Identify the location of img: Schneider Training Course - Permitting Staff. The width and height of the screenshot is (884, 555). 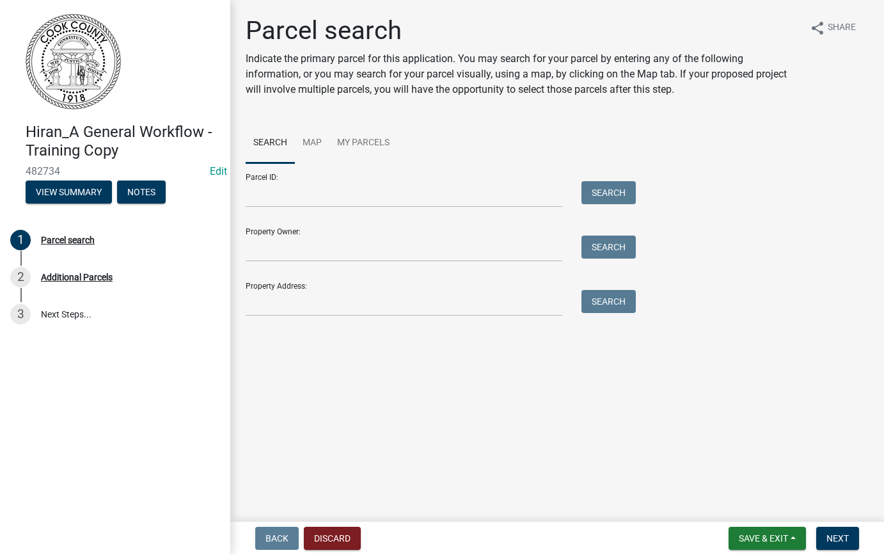
(73, 61).